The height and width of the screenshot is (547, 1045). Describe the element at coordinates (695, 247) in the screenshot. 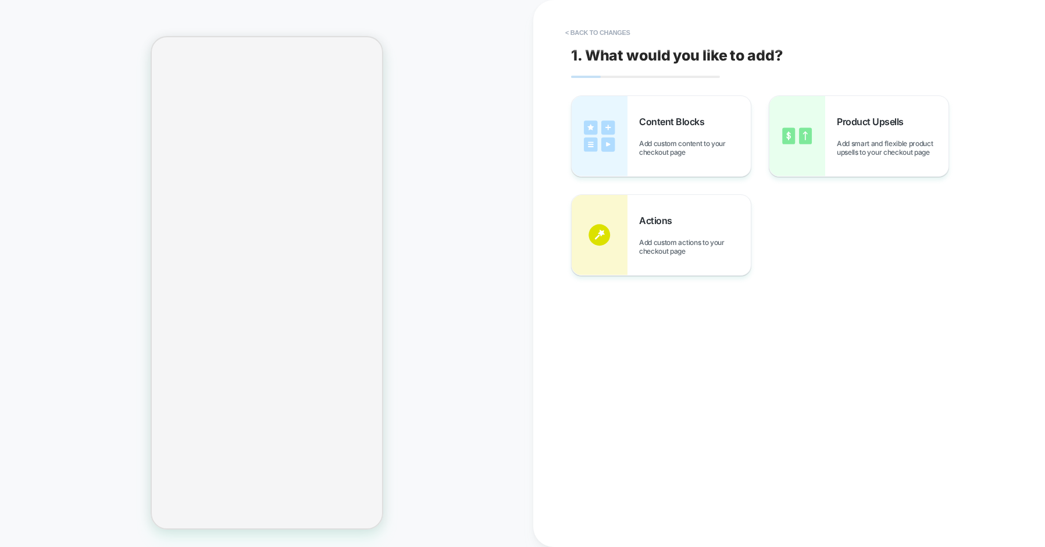

I see `span: Add custom actions to your checkout page` at that location.